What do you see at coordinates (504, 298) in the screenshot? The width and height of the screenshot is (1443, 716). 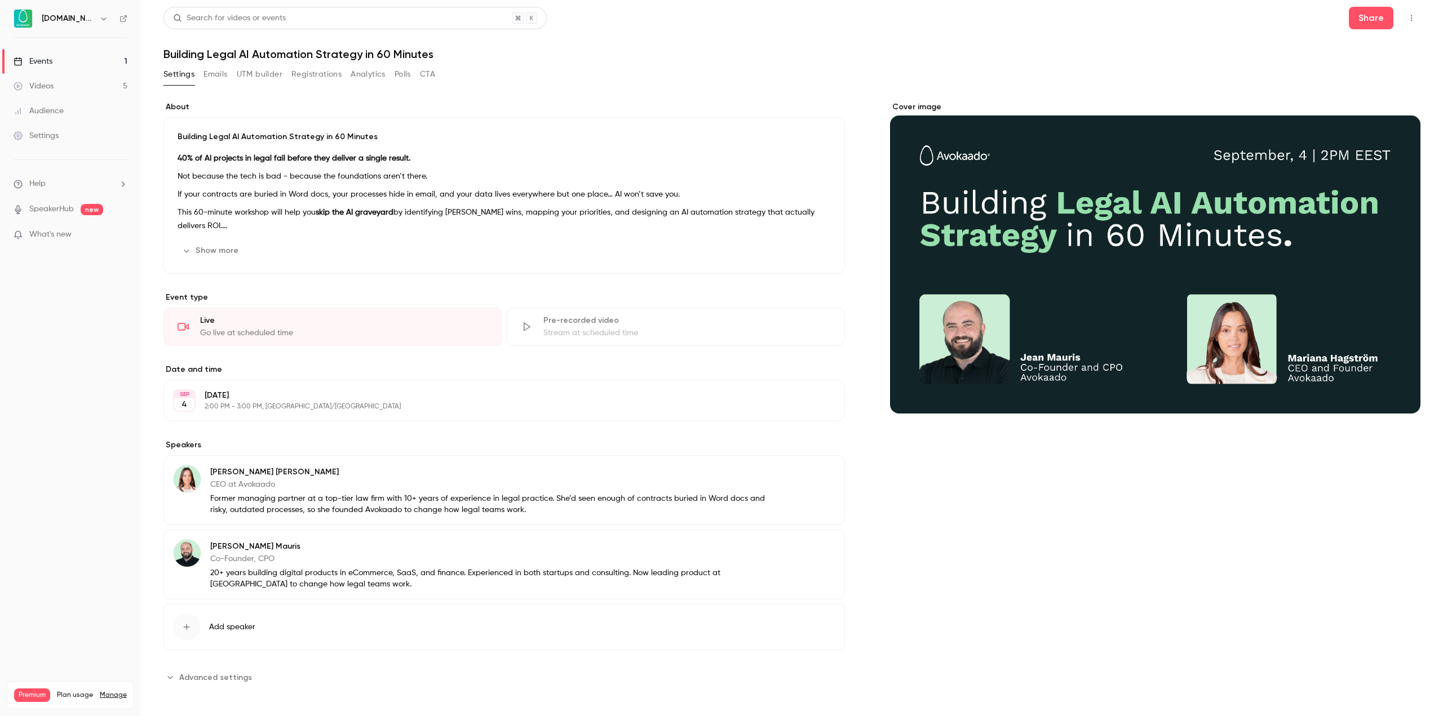 I see `p: Event type` at bounding box center [504, 298].